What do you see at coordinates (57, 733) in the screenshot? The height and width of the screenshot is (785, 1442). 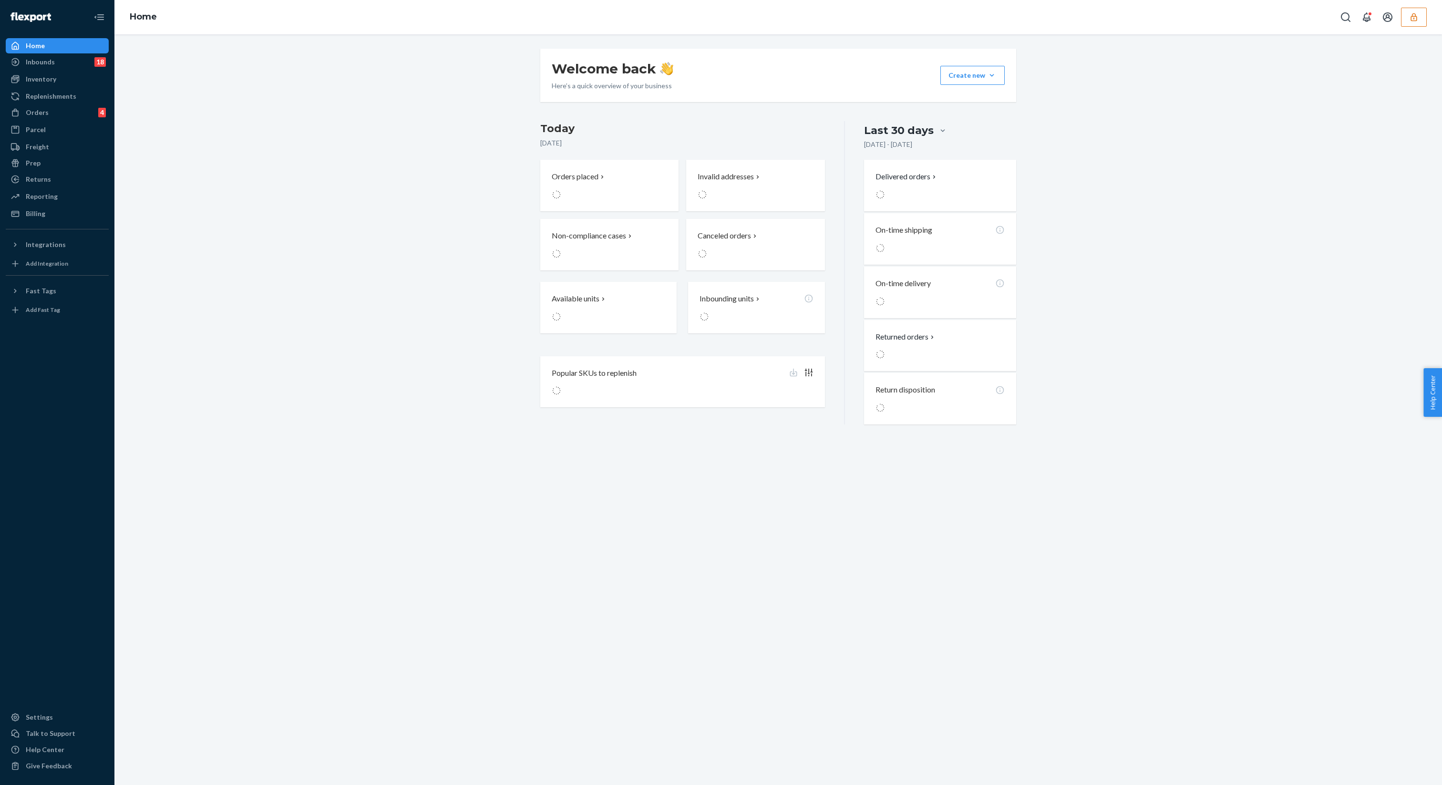 I see `button: Talk to Support` at bounding box center [57, 733].